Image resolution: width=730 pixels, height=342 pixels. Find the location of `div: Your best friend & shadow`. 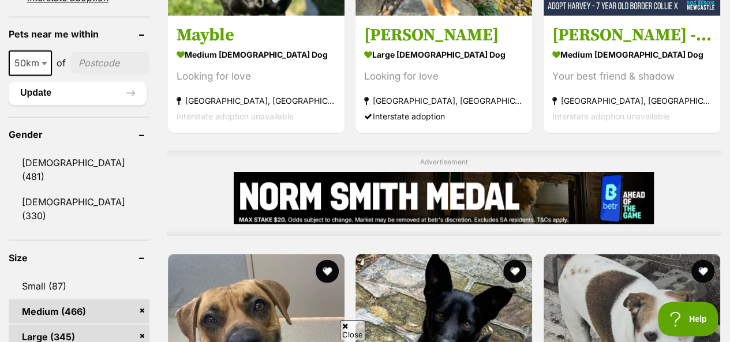

div: Your best friend & shadow is located at coordinates (632, 76).